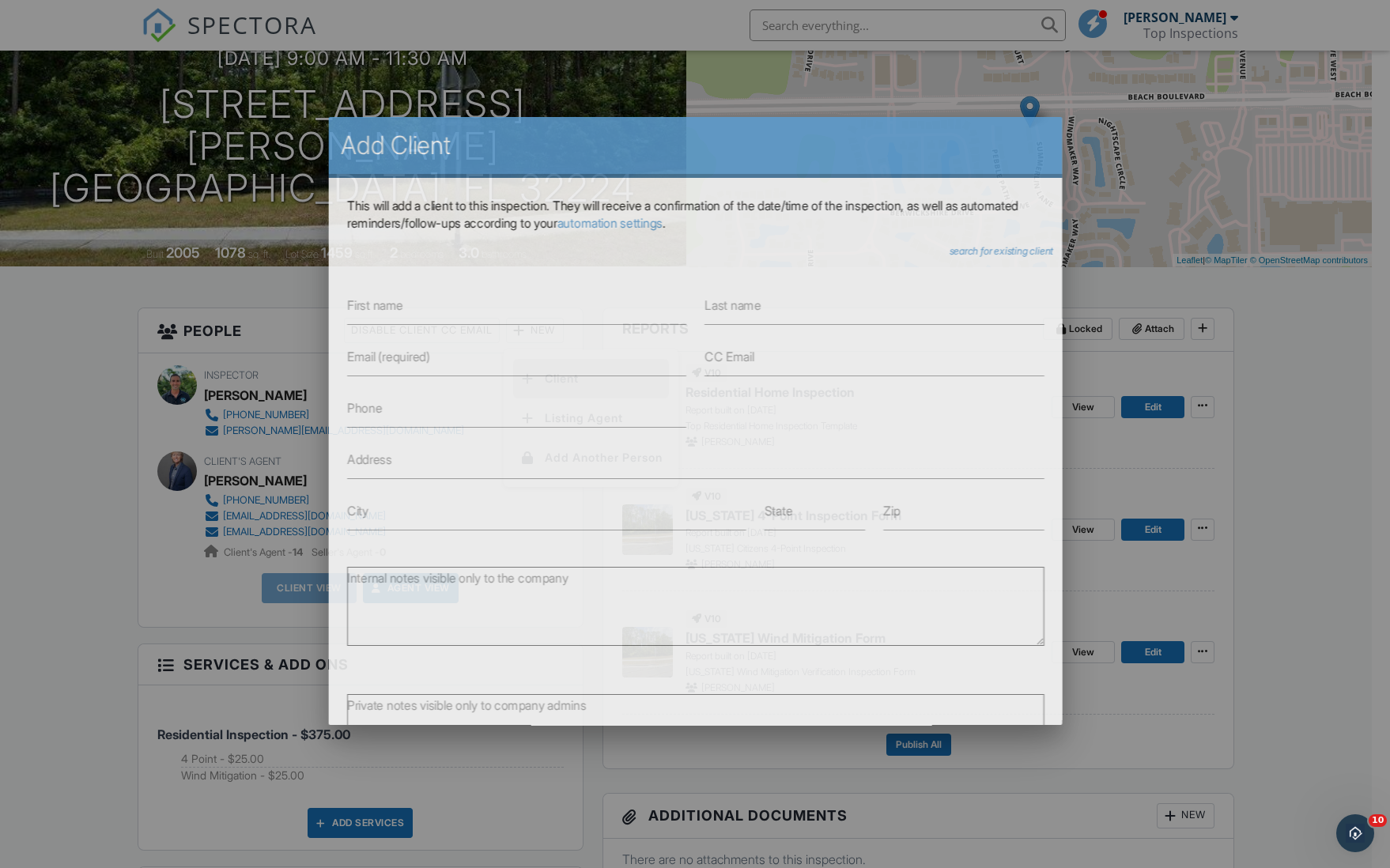  What do you see at coordinates (369, 459) in the screenshot?
I see `label: Address` at bounding box center [369, 459].